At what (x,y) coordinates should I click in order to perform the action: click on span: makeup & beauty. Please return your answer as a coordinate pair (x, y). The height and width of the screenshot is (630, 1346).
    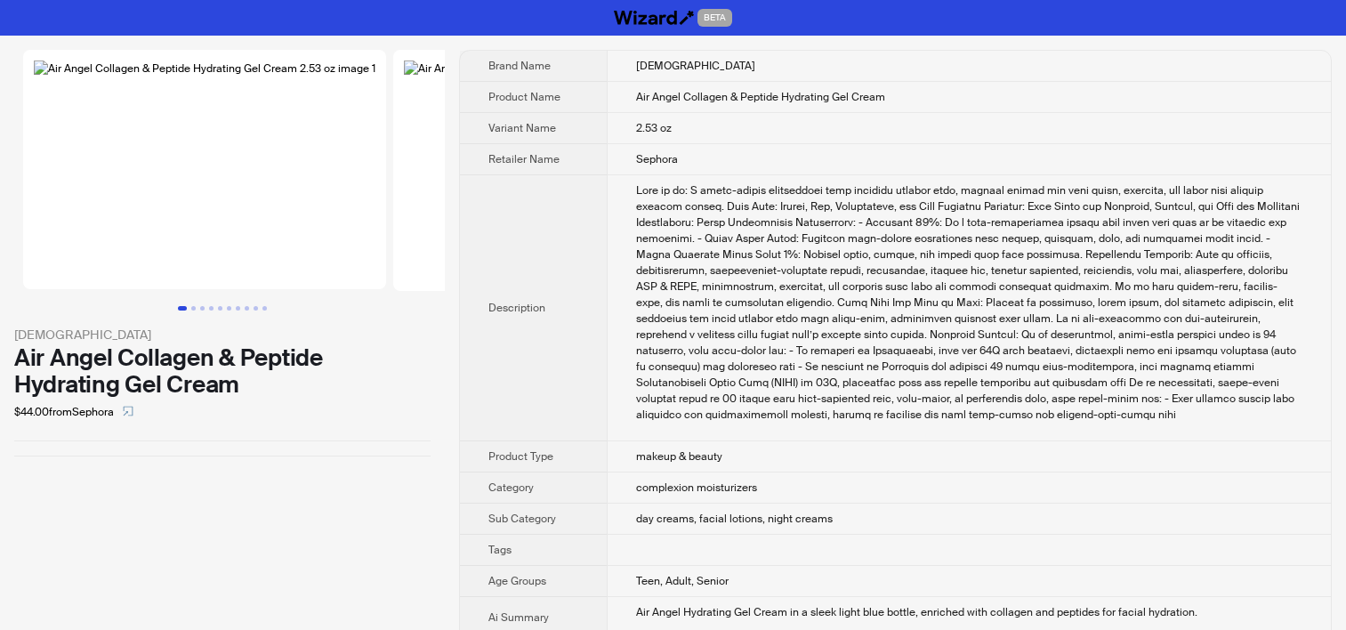
    Looking at the image, I should click on (679, 456).